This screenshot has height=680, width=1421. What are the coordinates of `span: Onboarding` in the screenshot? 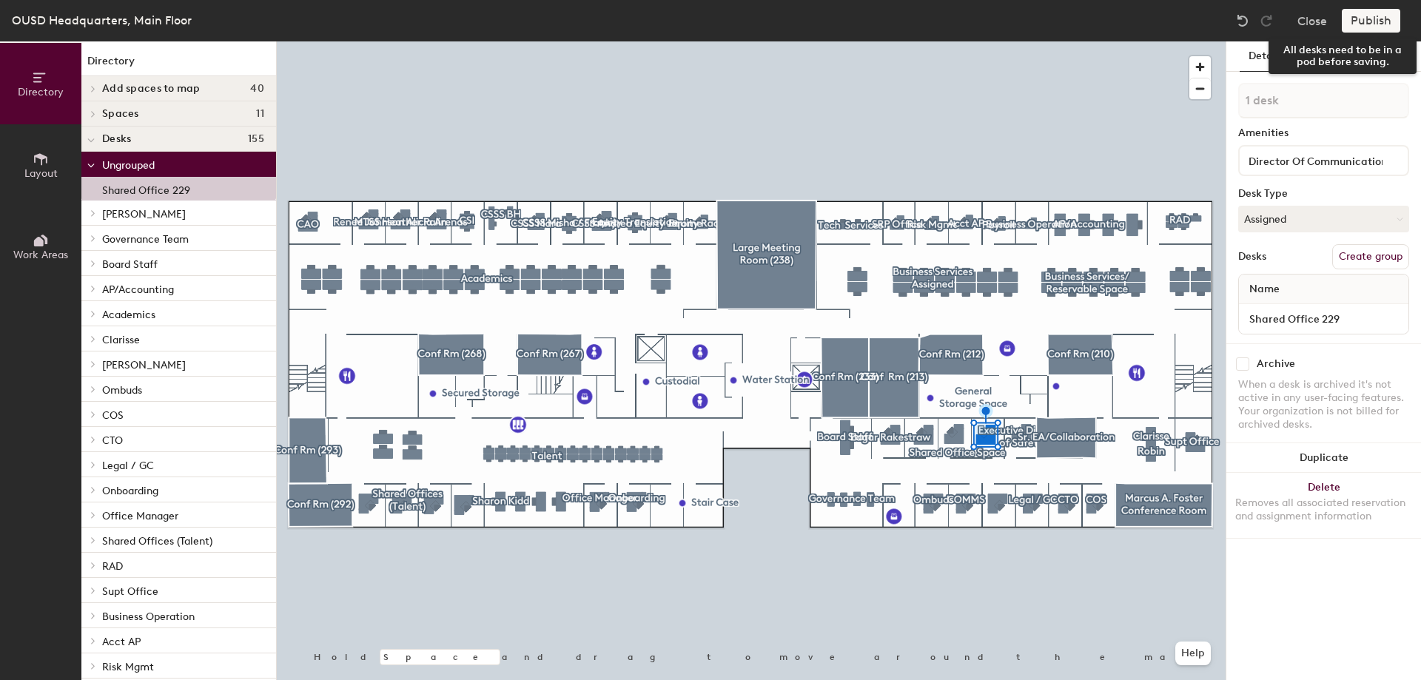 It's located at (130, 491).